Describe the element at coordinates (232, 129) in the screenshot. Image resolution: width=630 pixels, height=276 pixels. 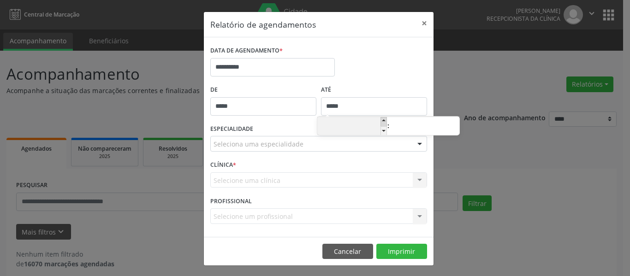
I see `label: ESPECIALIDADE` at that location.